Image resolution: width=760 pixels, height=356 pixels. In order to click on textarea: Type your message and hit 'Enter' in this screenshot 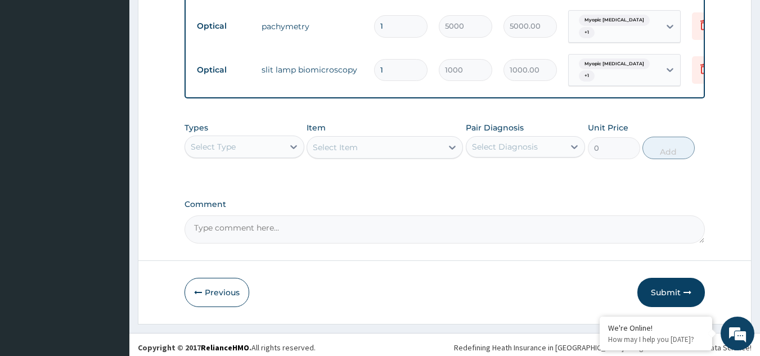, I will do `click(110, 256)`.